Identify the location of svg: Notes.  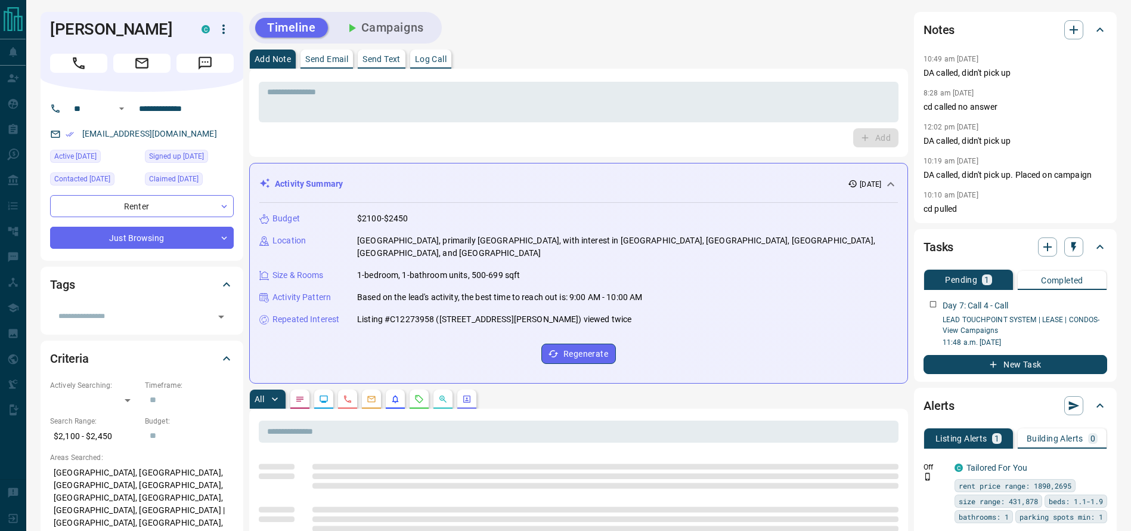
(300, 399).